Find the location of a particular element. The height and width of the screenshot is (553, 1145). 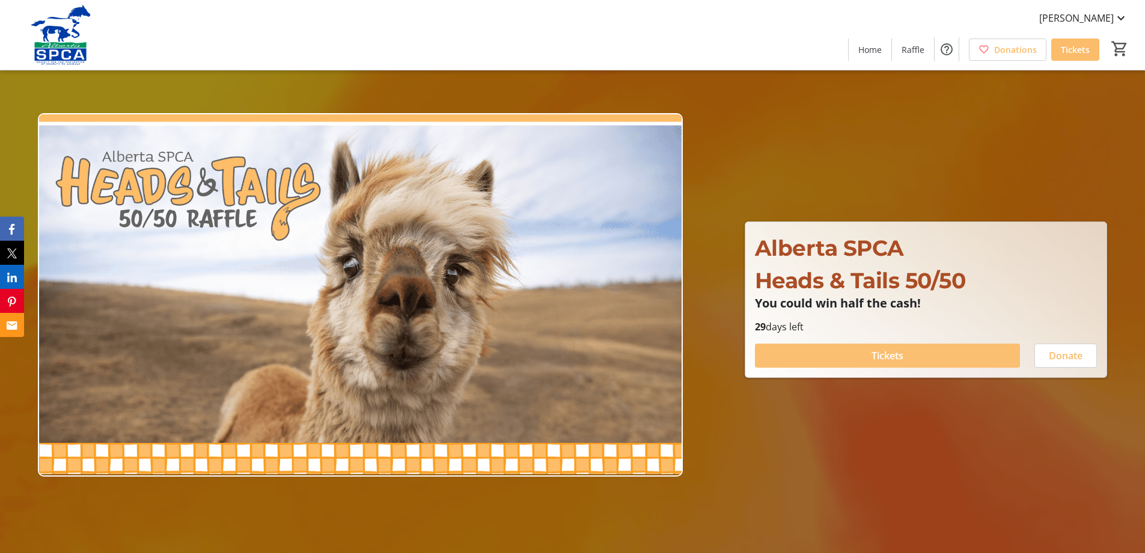

button: Cart is located at coordinates (1120, 49).